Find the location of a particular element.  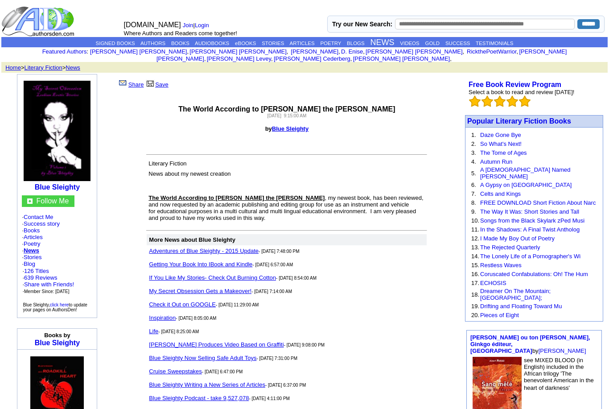

a: GOLD is located at coordinates (433, 43).